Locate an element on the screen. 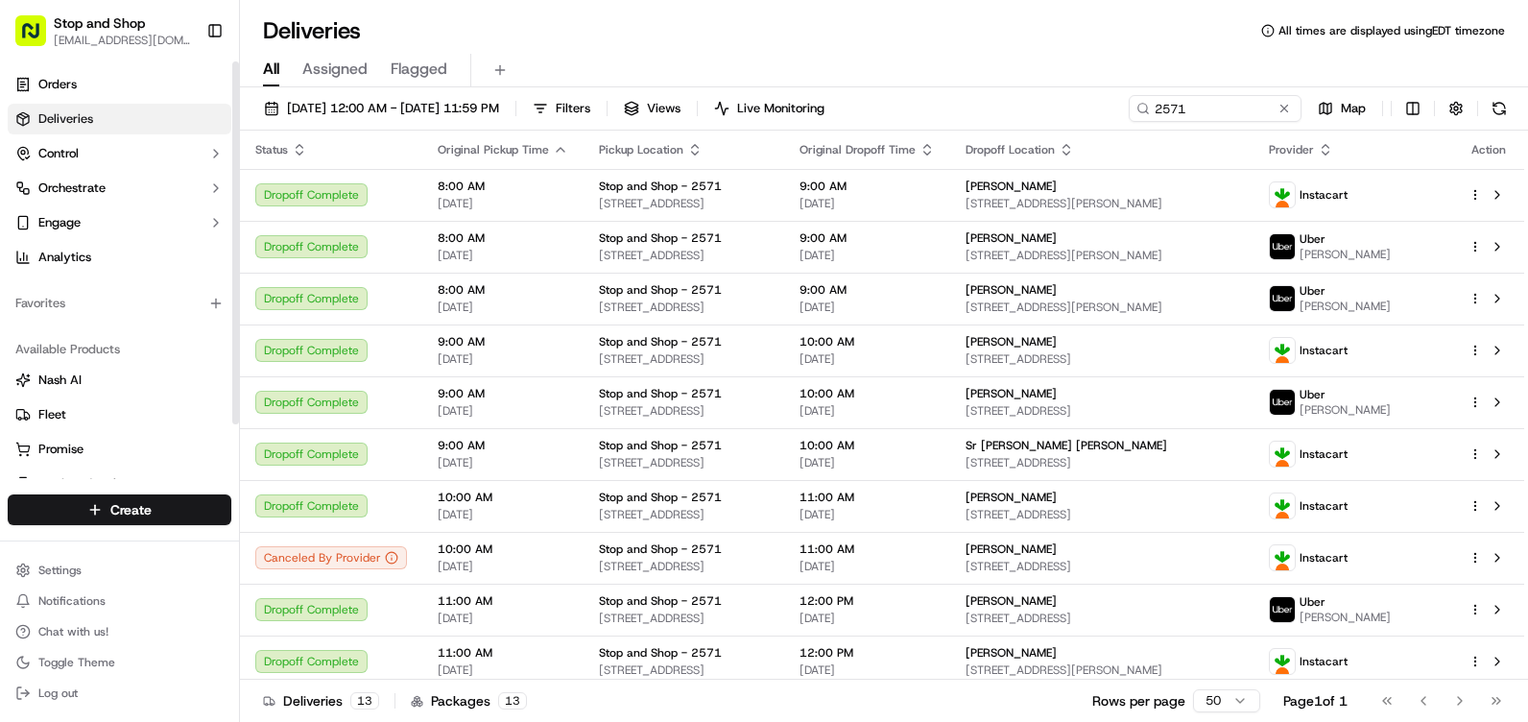 The width and height of the screenshot is (1528, 722). button: Filters is located at coordinates (562, 108).